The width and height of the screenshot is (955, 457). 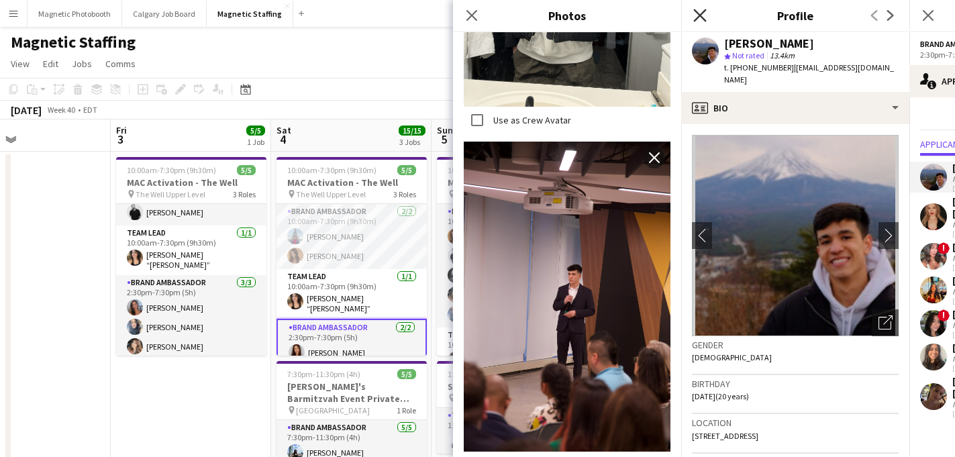 What do you see at coordinates (82, 64) in the screenshot?
I see `a: Jobs` at bounding box center [82, 64].